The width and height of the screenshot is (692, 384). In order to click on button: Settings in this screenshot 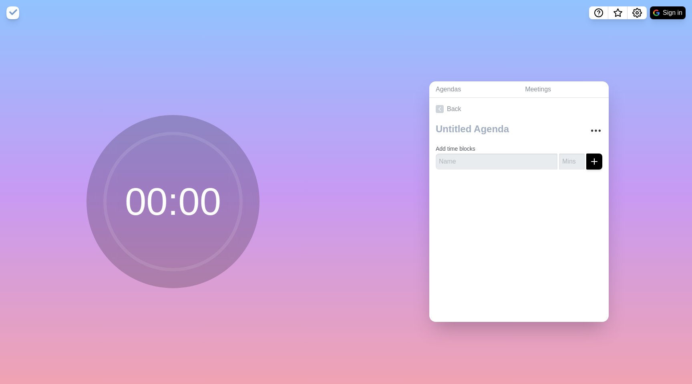, I will do `click(637, 13)`.